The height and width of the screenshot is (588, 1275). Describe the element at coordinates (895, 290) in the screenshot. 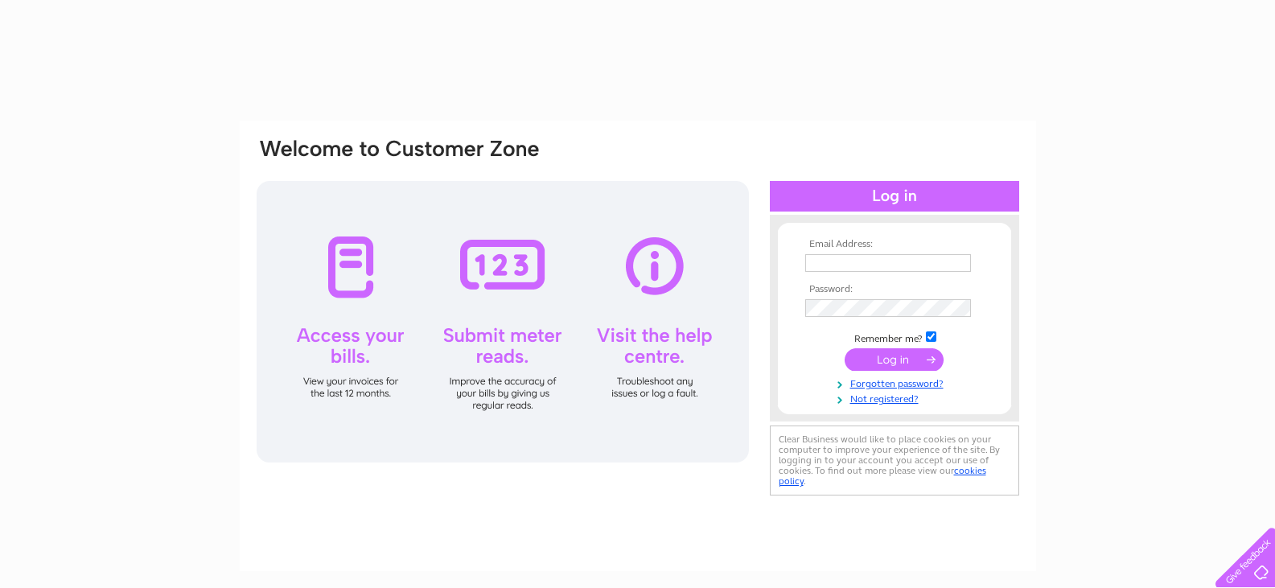

I see `th: Password:` at that location.